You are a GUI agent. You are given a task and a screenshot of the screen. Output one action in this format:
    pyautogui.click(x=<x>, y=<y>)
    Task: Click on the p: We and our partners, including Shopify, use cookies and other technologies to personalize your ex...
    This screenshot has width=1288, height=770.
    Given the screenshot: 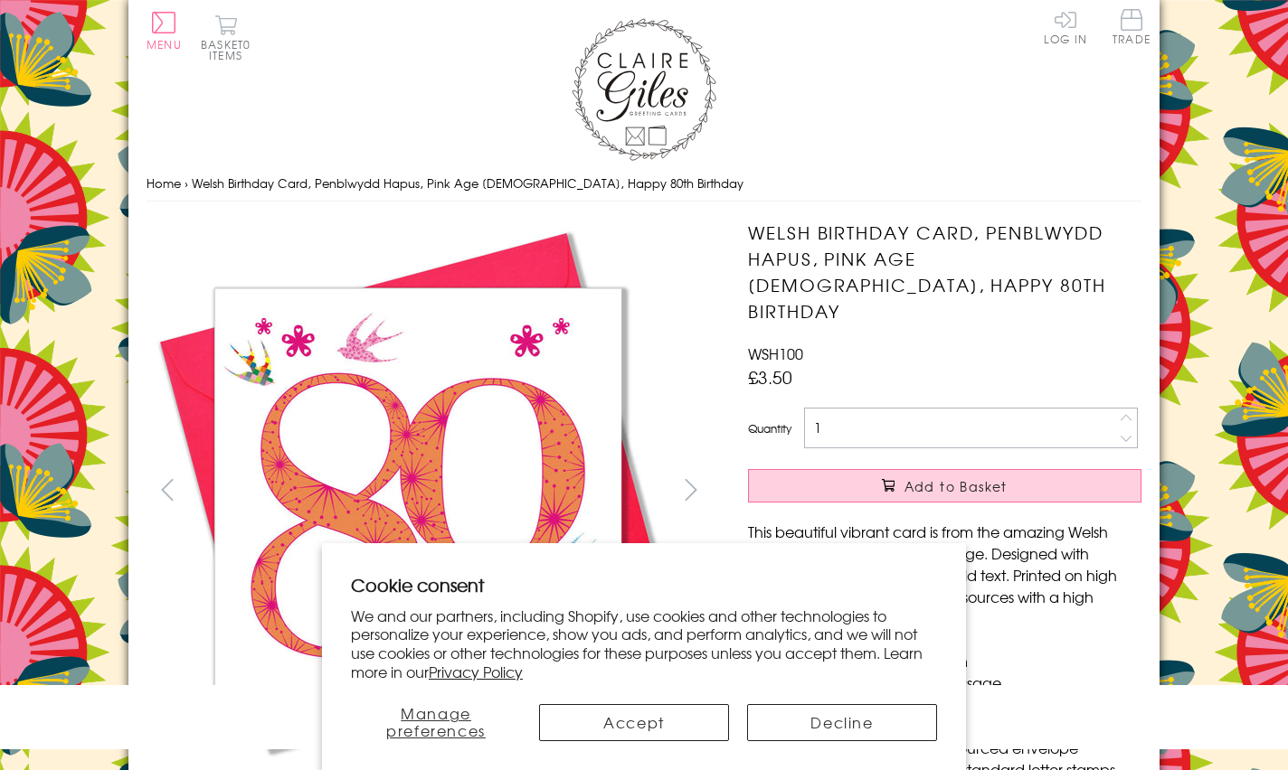 What is the action you would take?
    pyautogui.click(x=644, y=644)
    